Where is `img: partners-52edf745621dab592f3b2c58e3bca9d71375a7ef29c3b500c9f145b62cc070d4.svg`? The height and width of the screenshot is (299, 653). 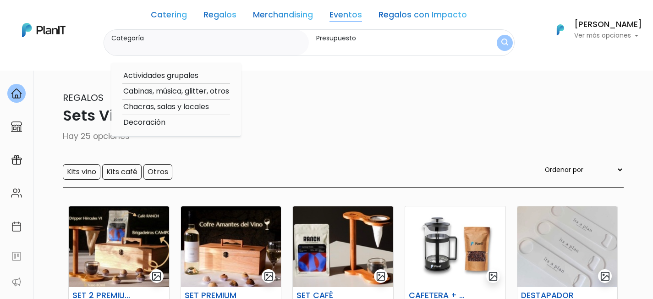
img: partners-52edf745621dab592f3b2c58e3bca9d71375a7ef29c3b500c9f145b62cc070d4.svg is located at coordinates (16, 282).